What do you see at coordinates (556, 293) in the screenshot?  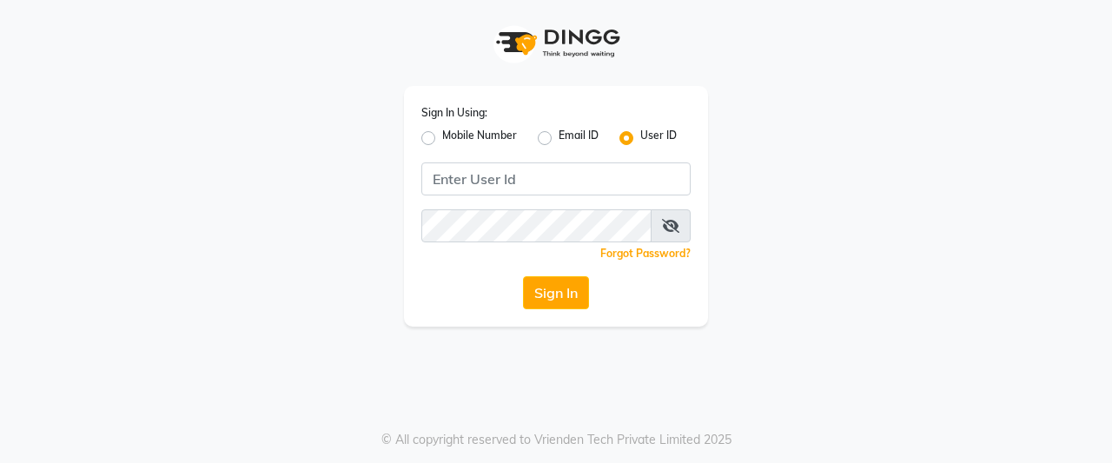 I see `button: Sign In` at bounding box center [556, 293].